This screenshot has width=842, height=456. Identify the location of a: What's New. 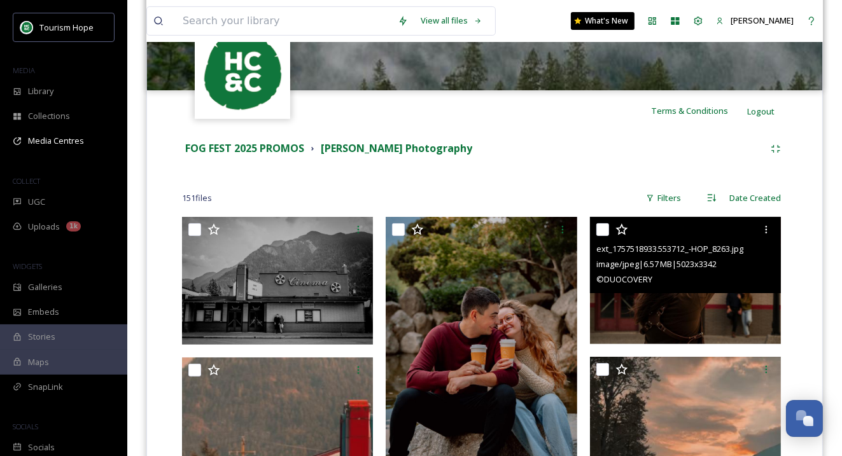
(603, 21).